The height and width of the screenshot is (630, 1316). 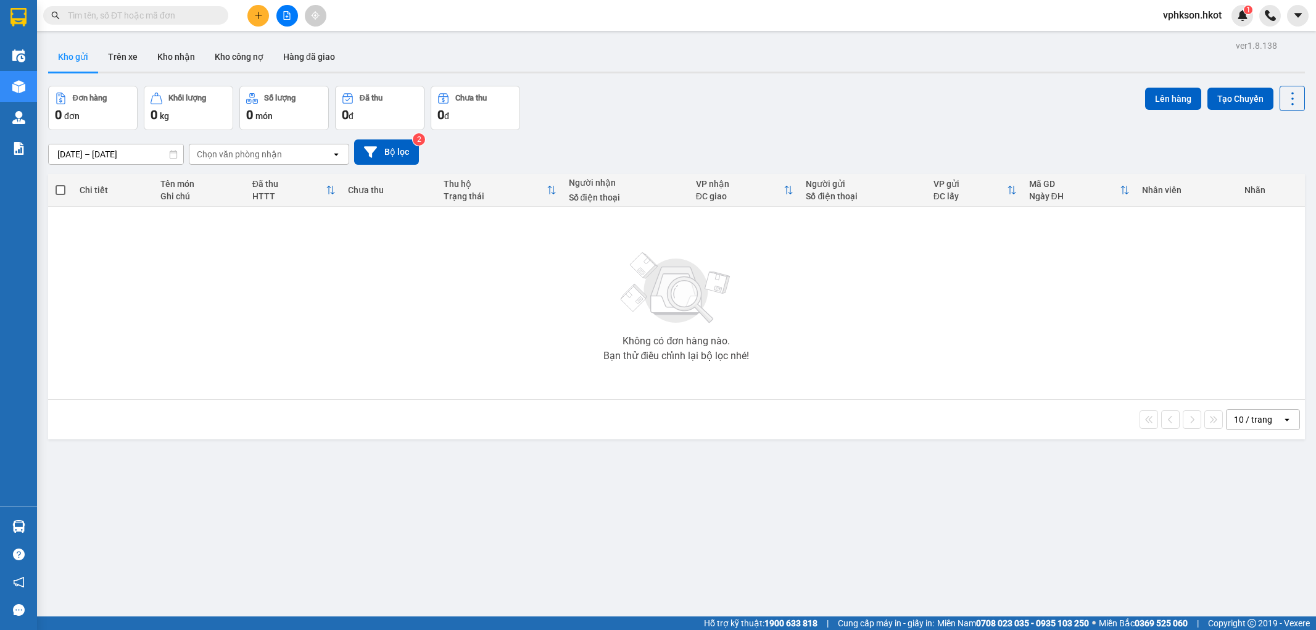 I want to click on span: Miền Bắc, so click(x=1143, y=623).